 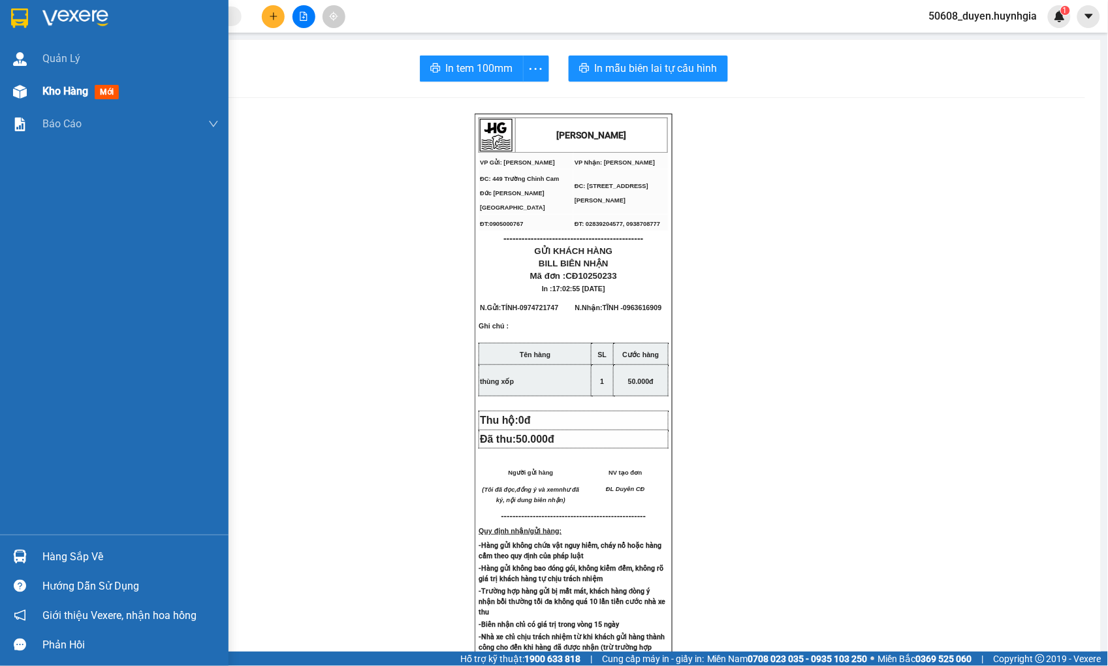 I want to click on span: N.Nhận:, so click(x=619, y=308).